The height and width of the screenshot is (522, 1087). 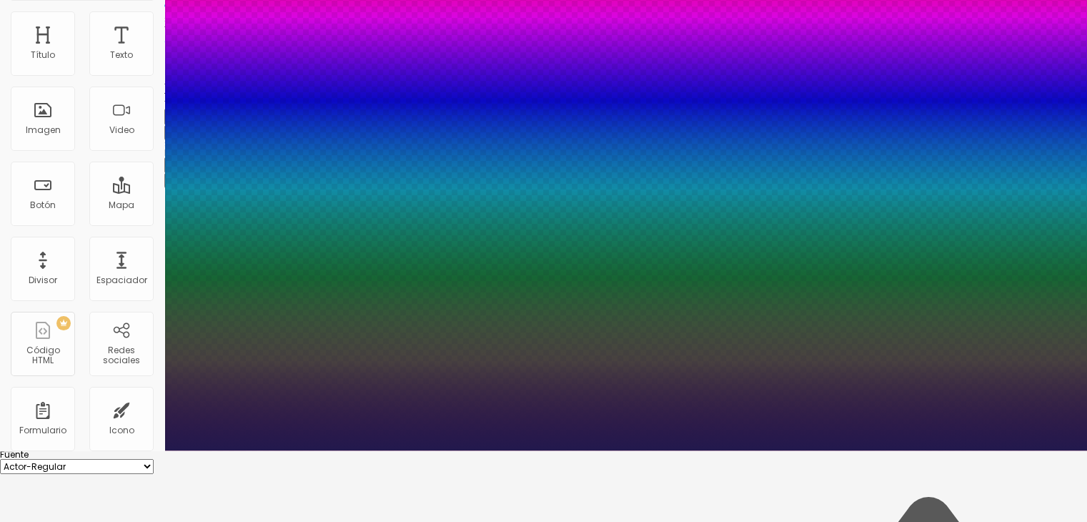 What do you see at coordinates (121, 129) in the screenshot?
I see `font: Video` at bounding box center [121, 129].